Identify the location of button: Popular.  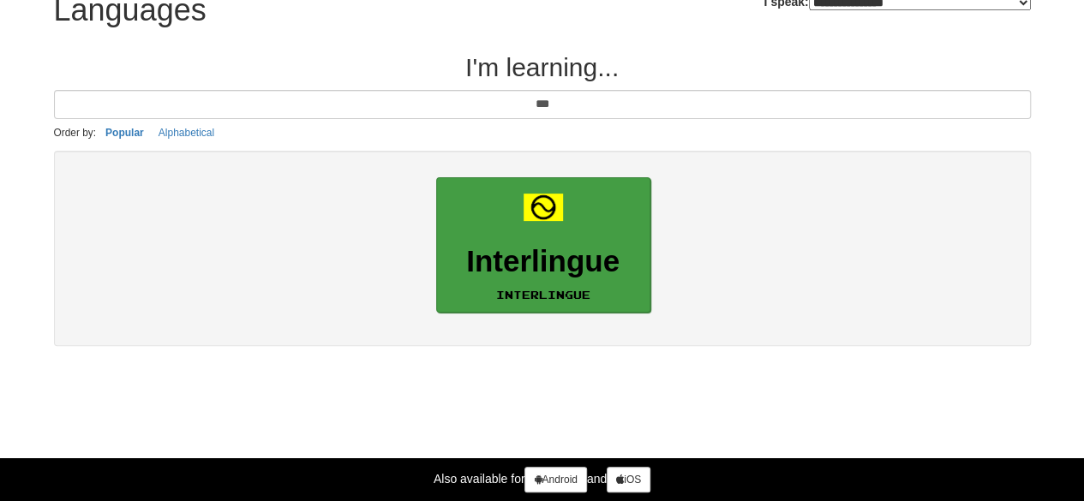
(124, 133).